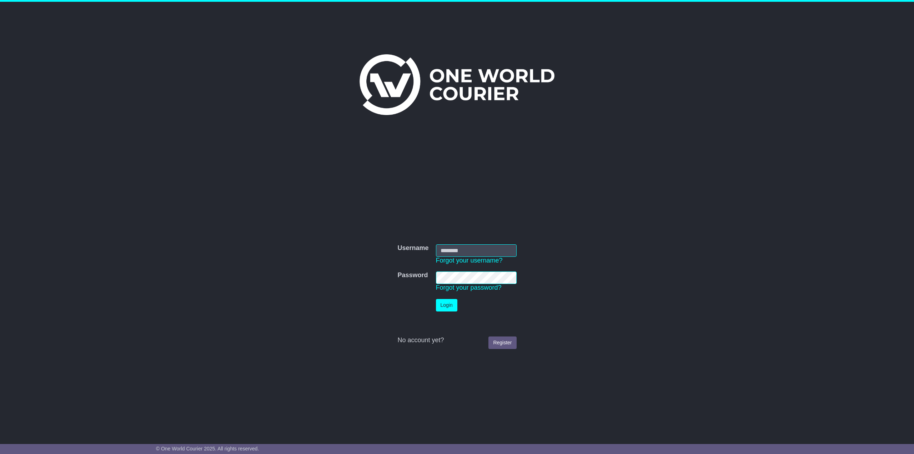 The width and height of the screenshot is (914, 454). Describe the element at coordinates (413, 248) in the screenshot. I see `label: Username` at that location.